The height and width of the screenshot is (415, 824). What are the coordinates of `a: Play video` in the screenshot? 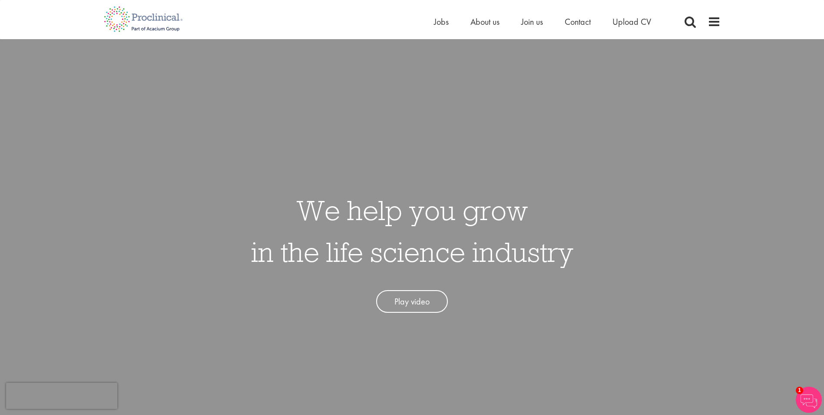 It's located at (412, 301).